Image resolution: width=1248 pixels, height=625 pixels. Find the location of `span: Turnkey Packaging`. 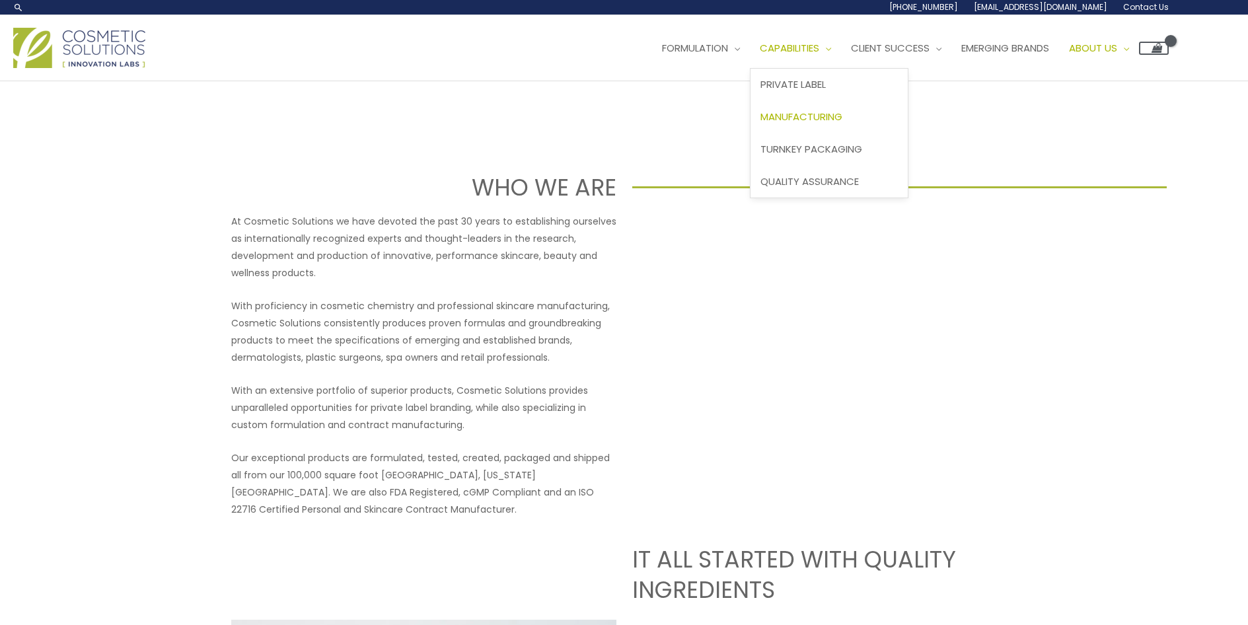

span: Turnkey Packaging is located at coordinates (811, 149).